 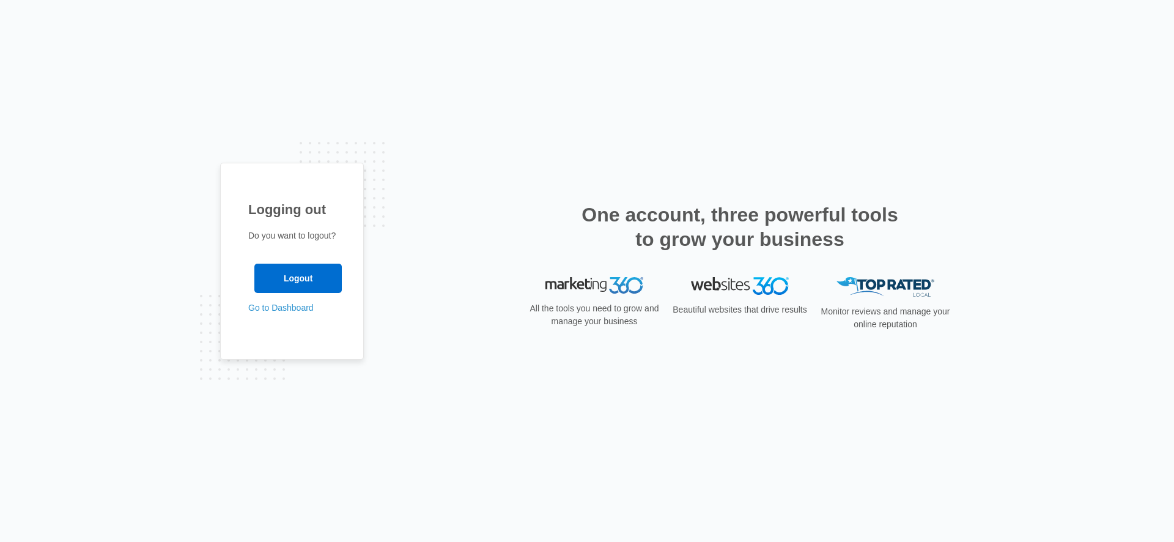 I want to click on input: Logout, so click(x=298, y=278).